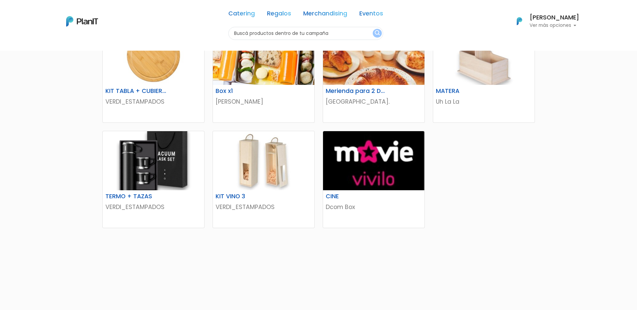  What do you see at coordinates (153, 161) in the screenshot?
I see `img: thumb_2000___2000-Photoroom__42_.png` at bounding box center [153, 161].